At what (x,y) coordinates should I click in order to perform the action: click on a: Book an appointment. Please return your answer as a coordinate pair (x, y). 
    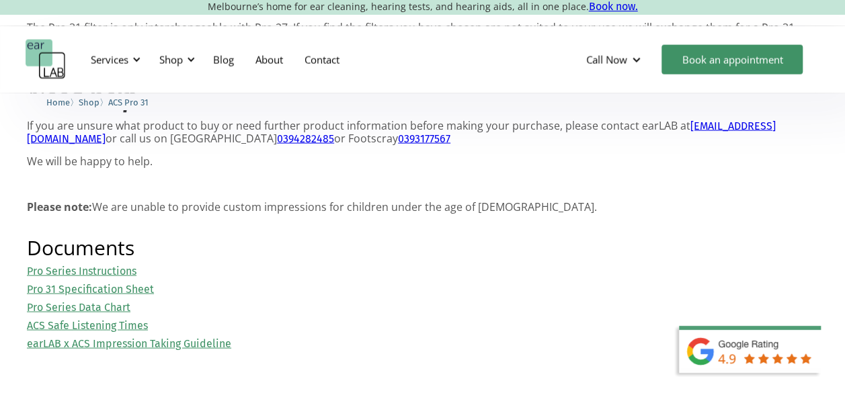
    Looking at the image, I should click on (732, 60).